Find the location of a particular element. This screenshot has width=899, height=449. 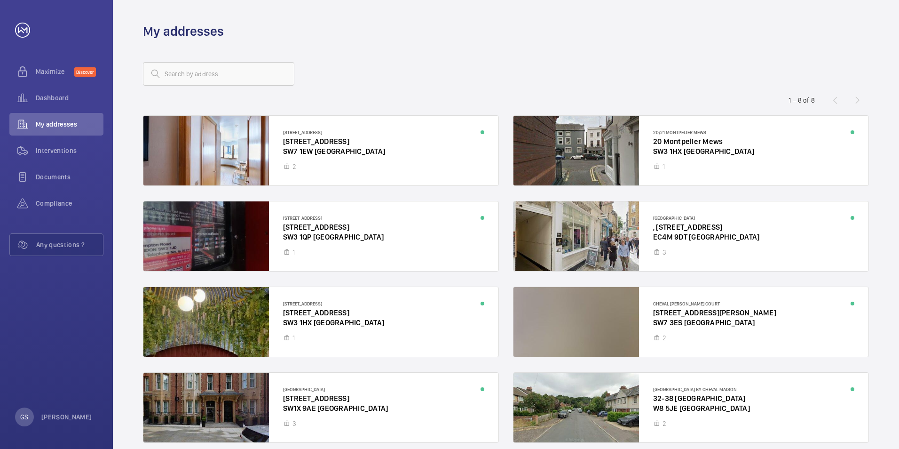

input: Search by address is located at coordinates (219, 74).